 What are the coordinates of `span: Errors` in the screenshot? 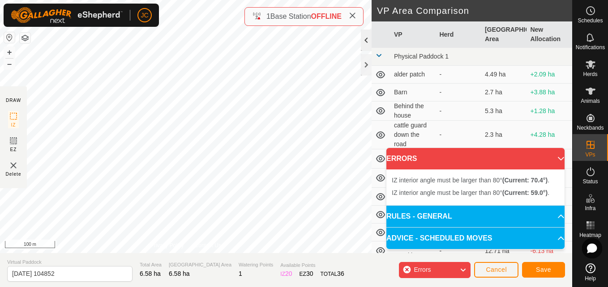 It's located at (422, 270).